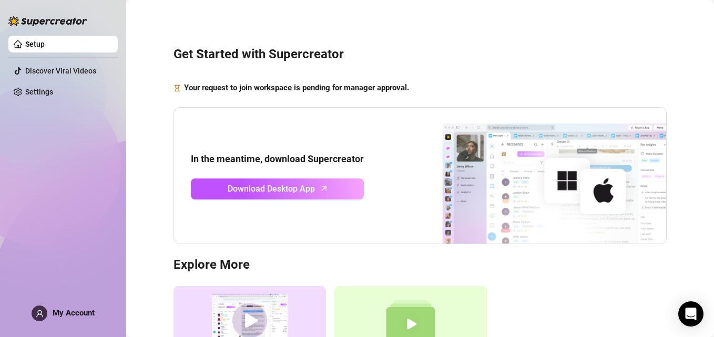  I want to click on span: user, so click(39, 314).